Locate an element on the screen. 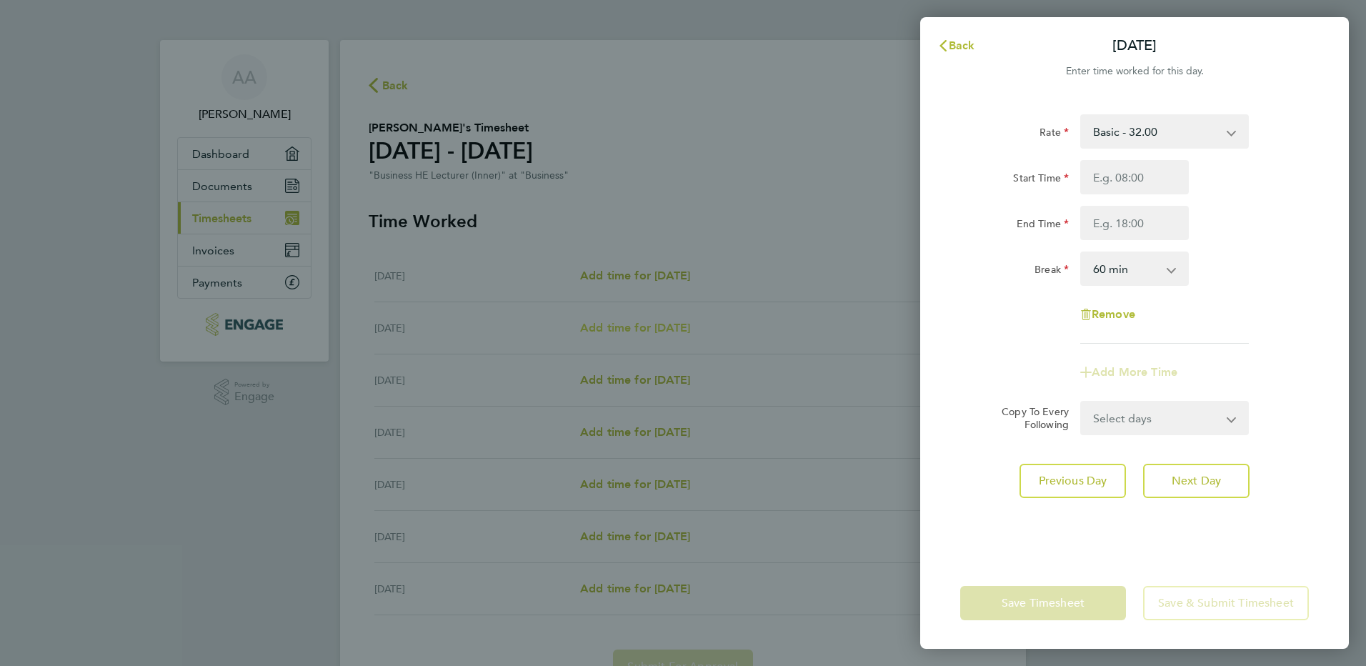 This screenshot has height=666, width=1366. label: Break is located at coordinates (1051, 271).